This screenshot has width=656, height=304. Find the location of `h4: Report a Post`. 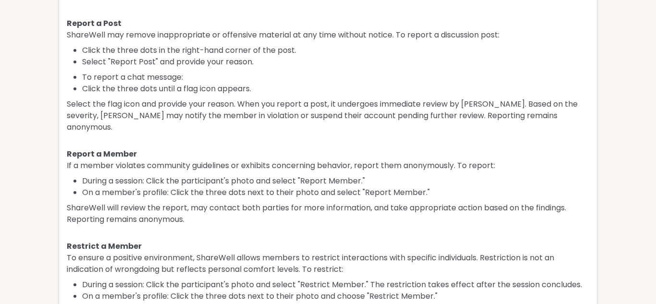

h4: Report a Post is located at coordinates (328, 24).